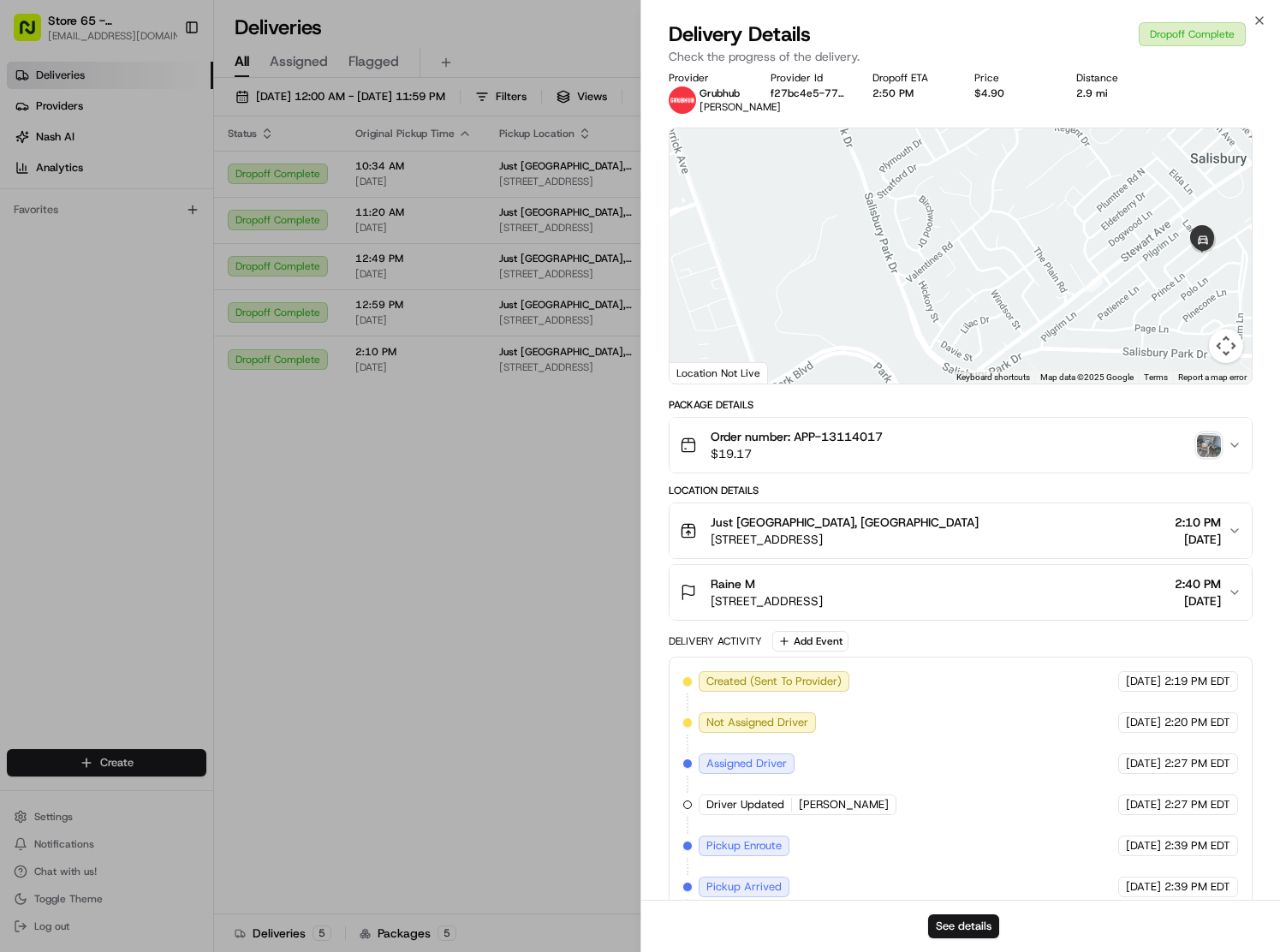 This screenshot has width=1280, height=952. Describe the element at coordinates (909, 78) in the screenshot. I see `div: Dropoff ETA` at that location.